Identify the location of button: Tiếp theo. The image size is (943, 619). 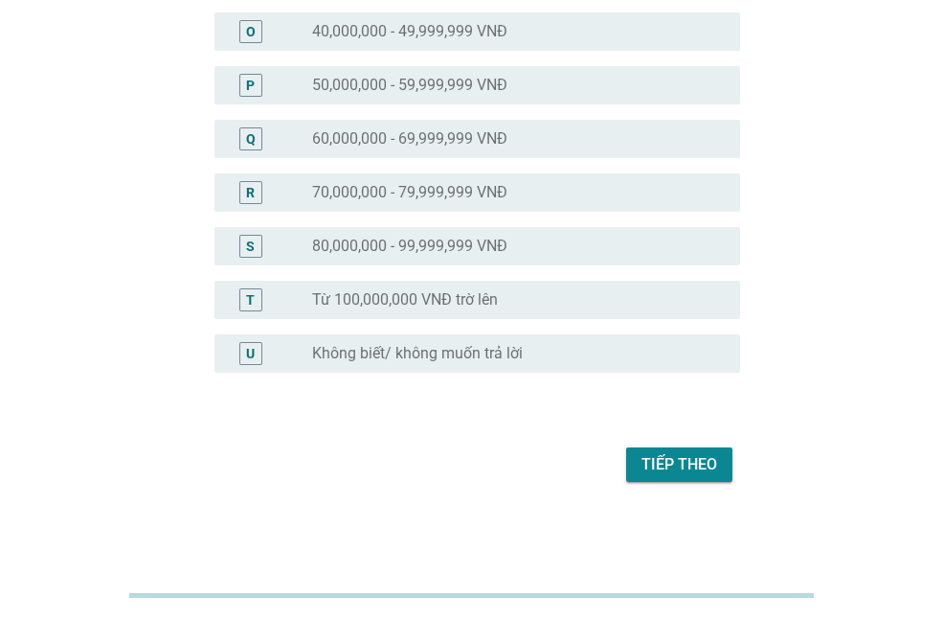
(679, 464).